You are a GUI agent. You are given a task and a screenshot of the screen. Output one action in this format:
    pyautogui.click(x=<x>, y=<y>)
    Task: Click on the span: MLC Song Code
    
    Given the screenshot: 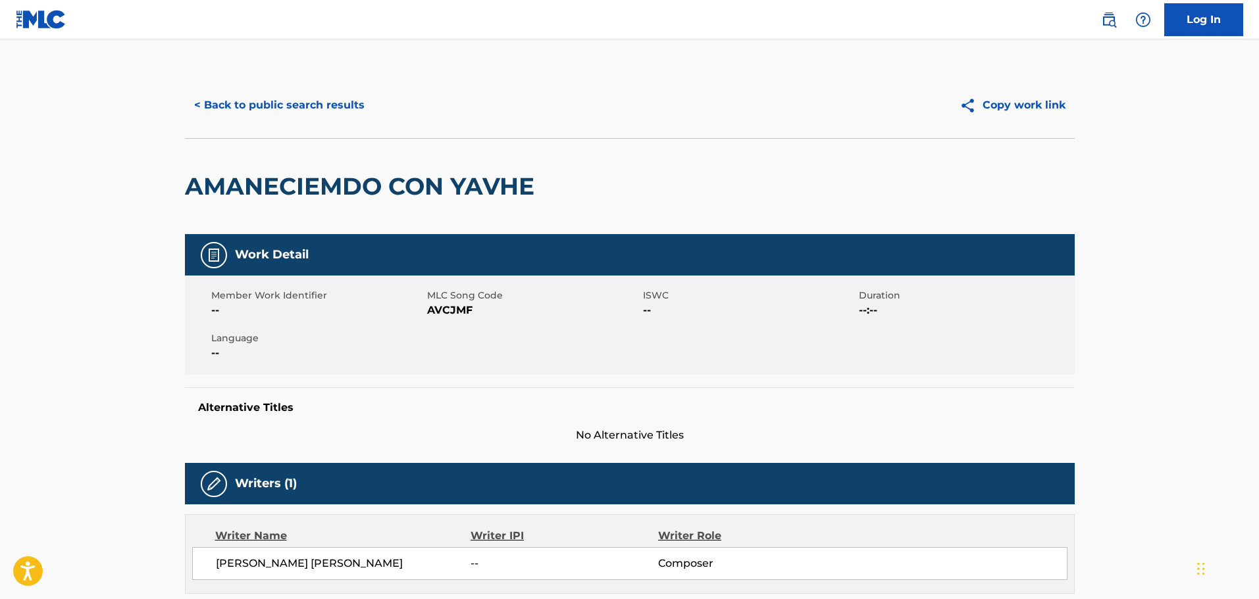 What is the action you would take?
    pyautogui.click(x=533, y=295)
    